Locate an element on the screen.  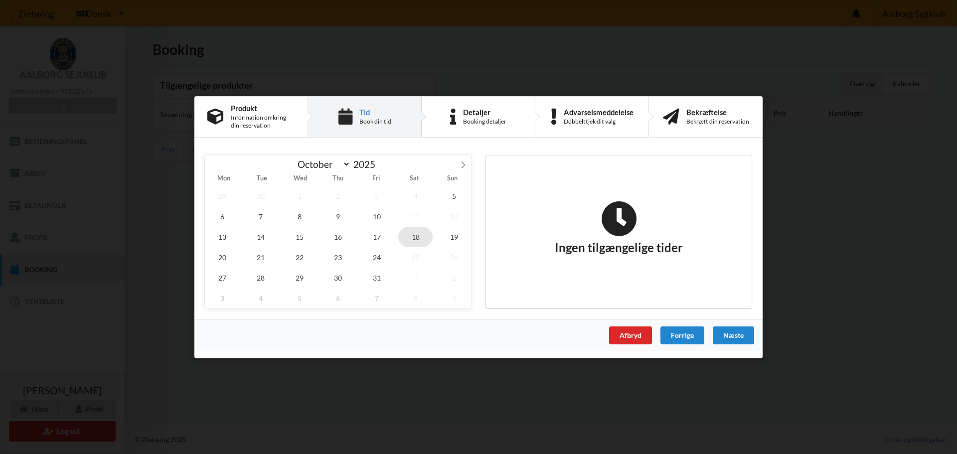
span: October 10, 2025 is located at coordinates (377, 216).